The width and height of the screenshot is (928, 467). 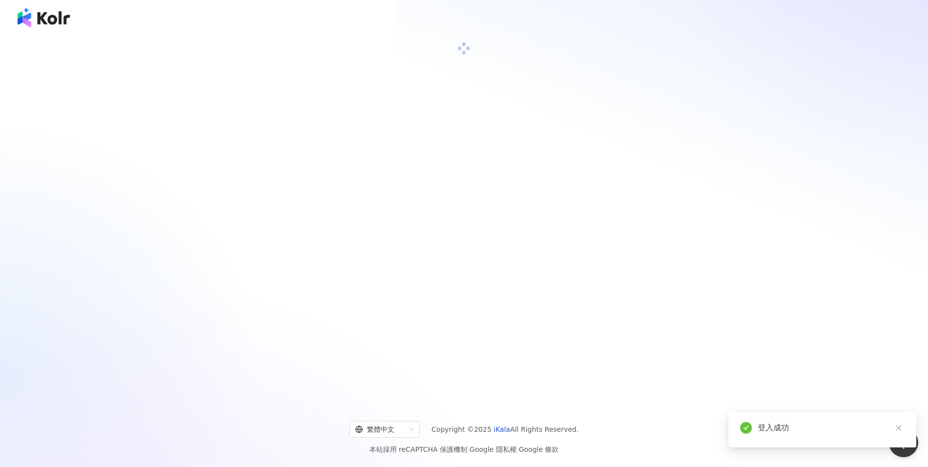 What do you see at coordinates (44, 18) in the screenshot?
I see `img: logo` at bounding box center [44, 18].